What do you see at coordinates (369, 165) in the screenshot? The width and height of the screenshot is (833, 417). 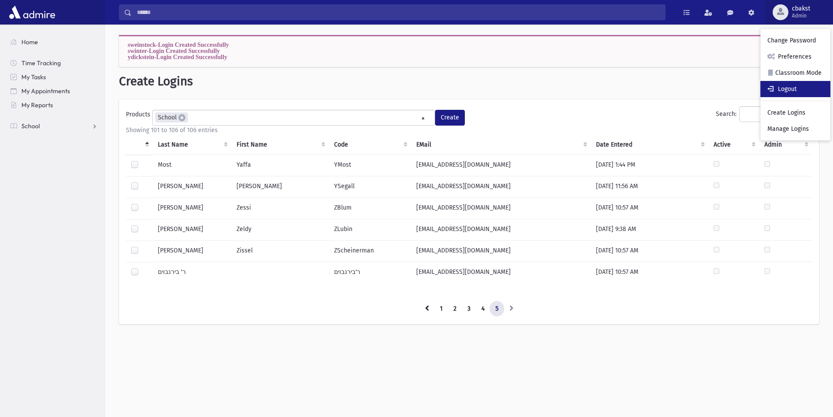 I see `td: YMost` at bounding box center [369, 165].